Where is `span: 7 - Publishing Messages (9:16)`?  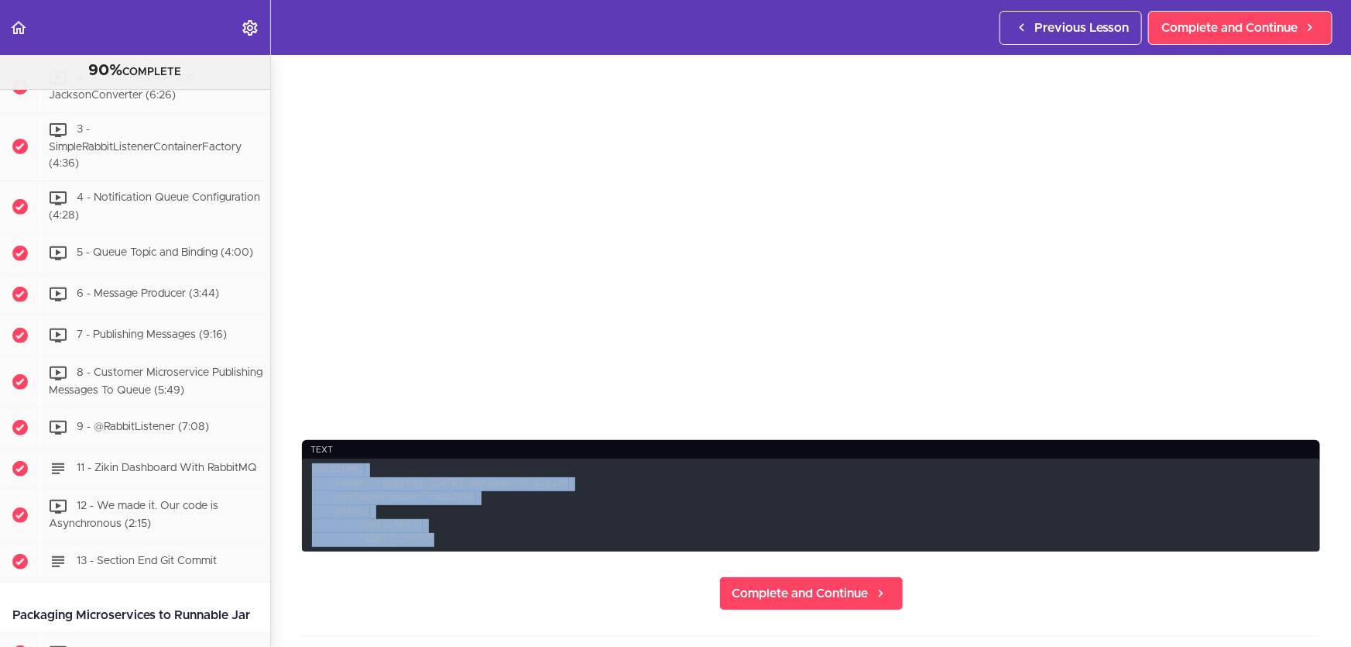 span: 7 - Publishing Messages (9:16) is located at coordinates (152, 335).